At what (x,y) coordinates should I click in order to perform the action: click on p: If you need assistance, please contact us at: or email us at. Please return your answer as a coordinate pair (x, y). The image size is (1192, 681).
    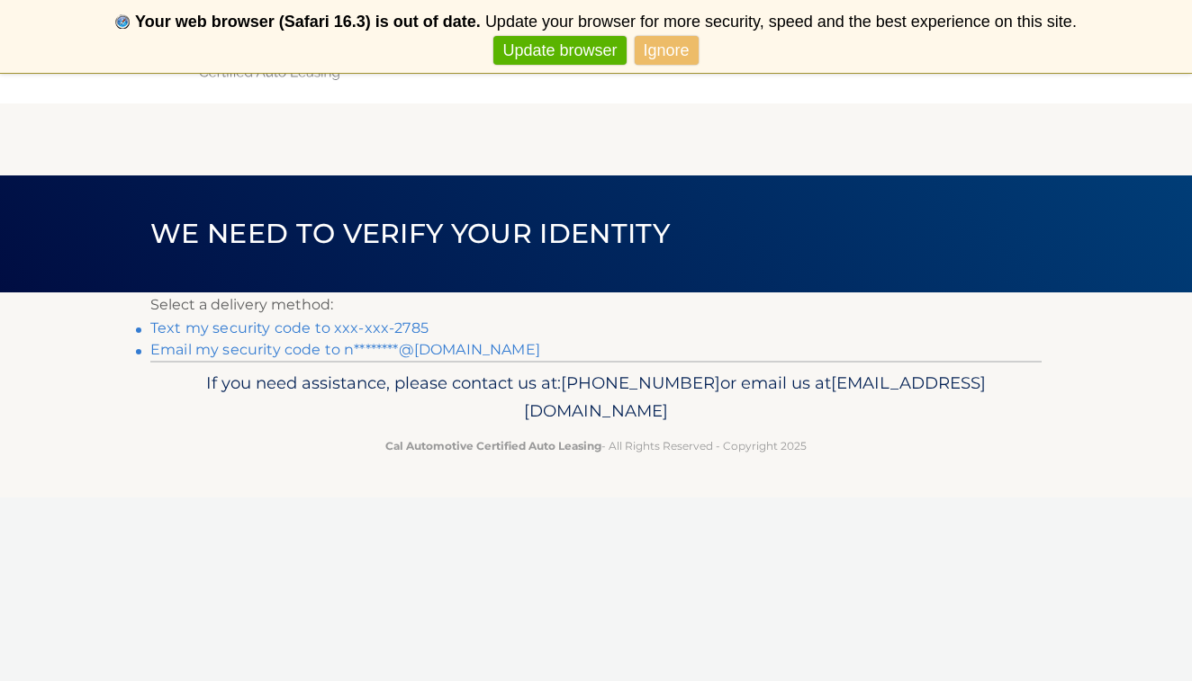
    Looking at the image, I should click on (596, 398).